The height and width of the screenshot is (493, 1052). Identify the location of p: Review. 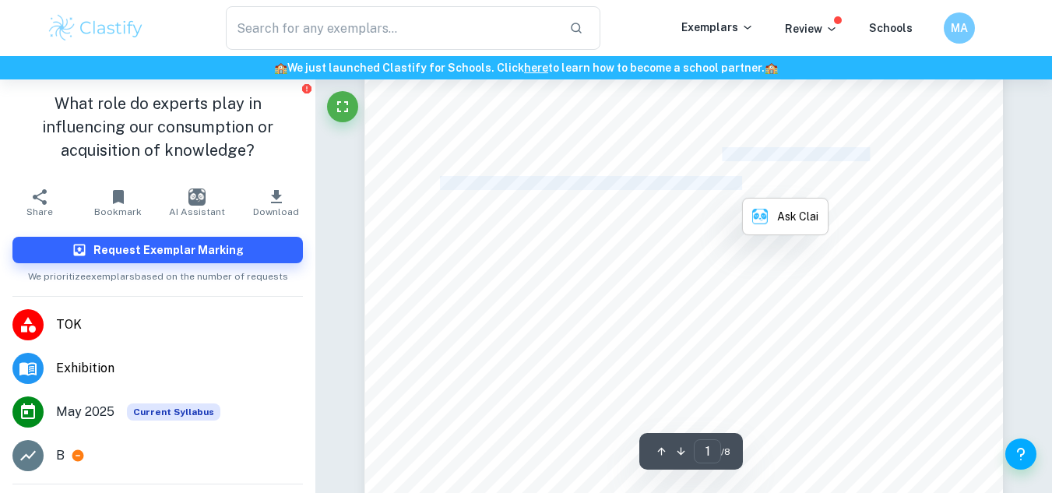
(812, 29).